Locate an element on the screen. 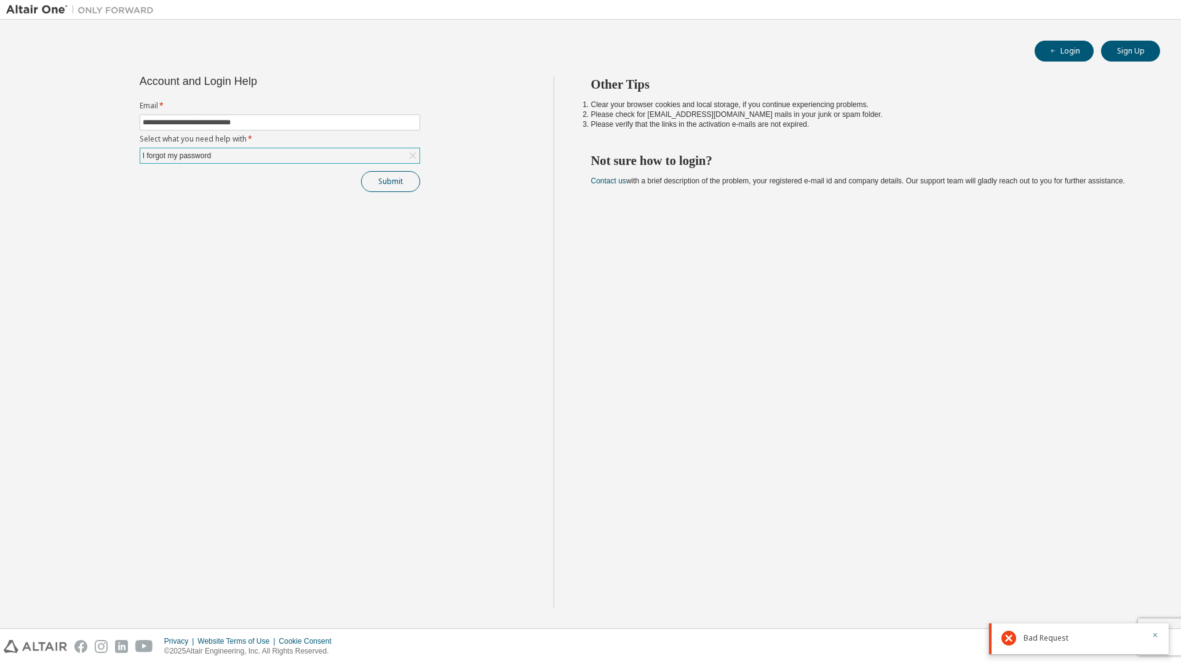 The image size is (1181, 664). button: Login is located at coordinates (1064, 51).